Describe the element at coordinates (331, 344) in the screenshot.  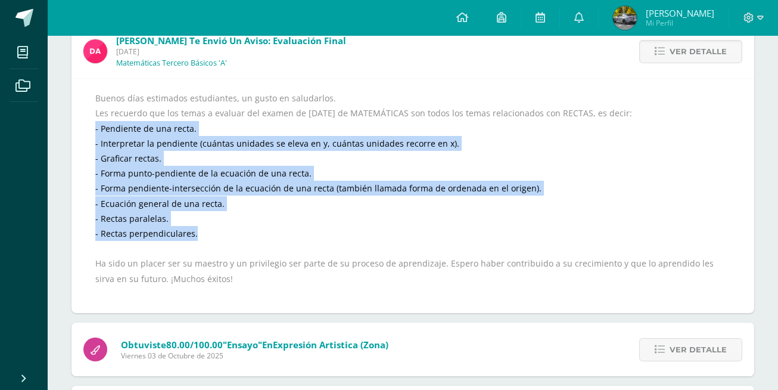
I see `span: Expresión Artistica (Zona)` at that location.